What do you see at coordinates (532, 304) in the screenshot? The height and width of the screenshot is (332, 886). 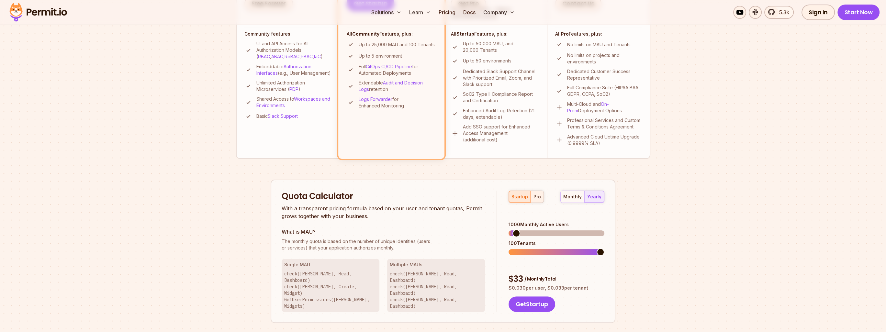 I see `button: GetStartup` at bounding box center [532, 304].